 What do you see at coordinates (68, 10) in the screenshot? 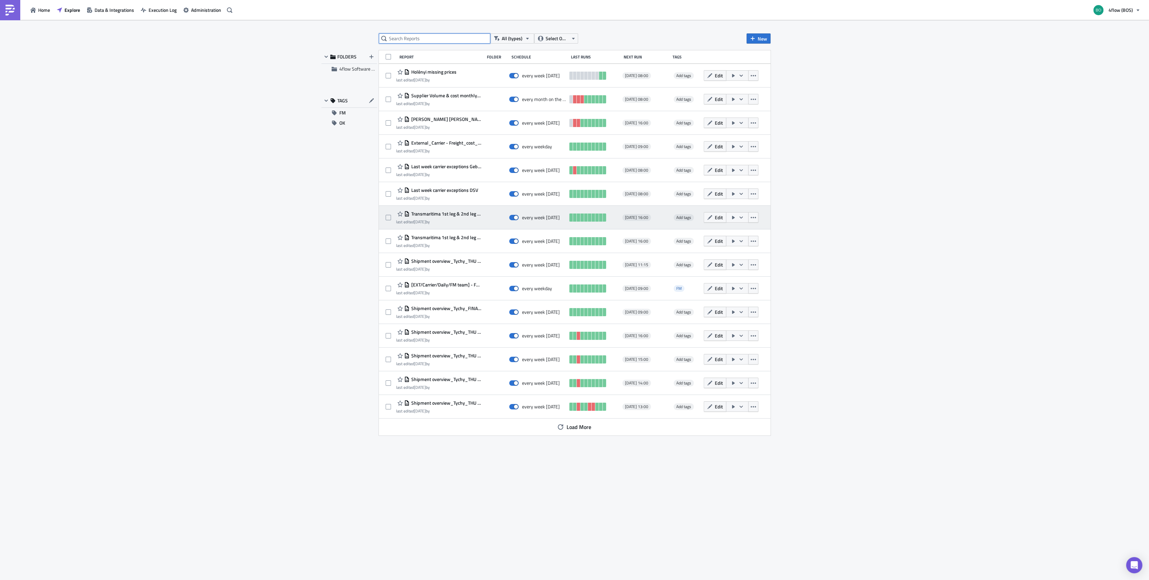
I see `button: Explore` at bounding box center [68, 10].